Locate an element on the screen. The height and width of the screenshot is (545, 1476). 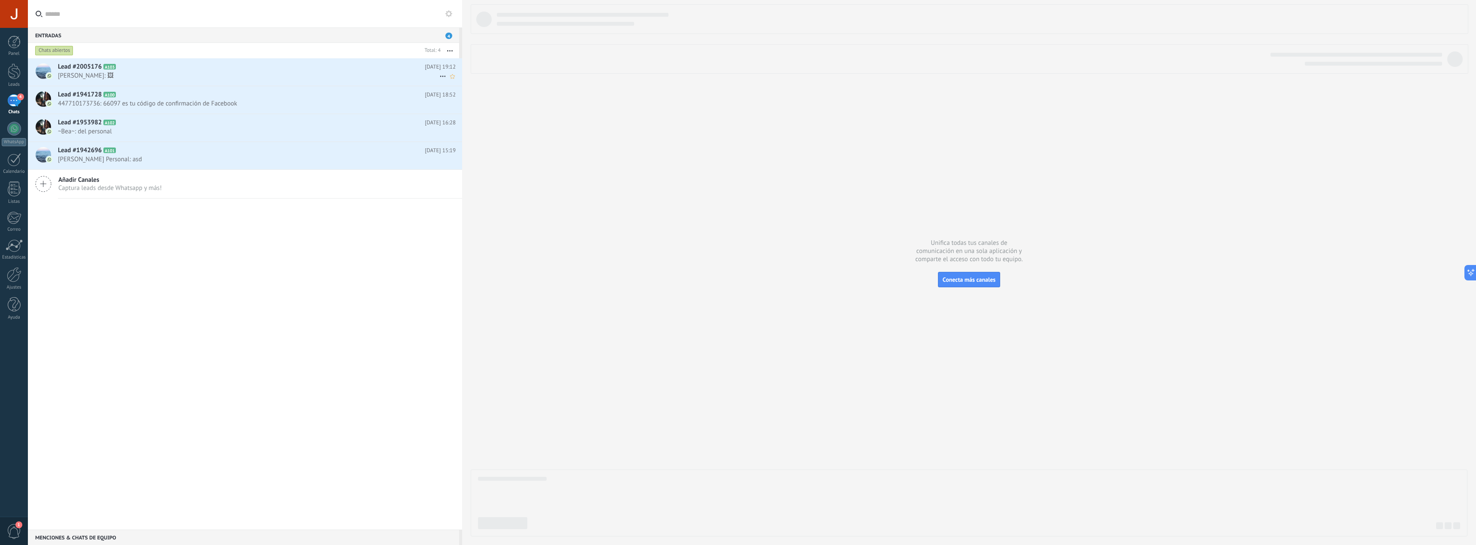
div: Ajustes is located at coordinates (14, 287).